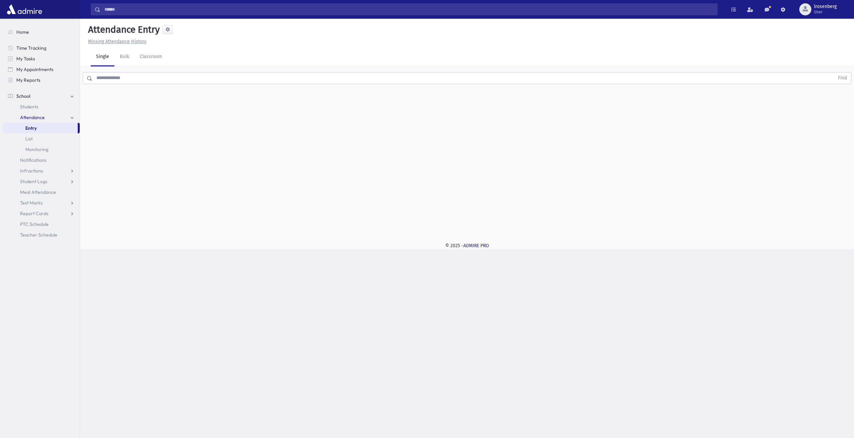  Describe the element at coordinates (33, 160) in the screenshot. I see `span: Notifications` at that location.